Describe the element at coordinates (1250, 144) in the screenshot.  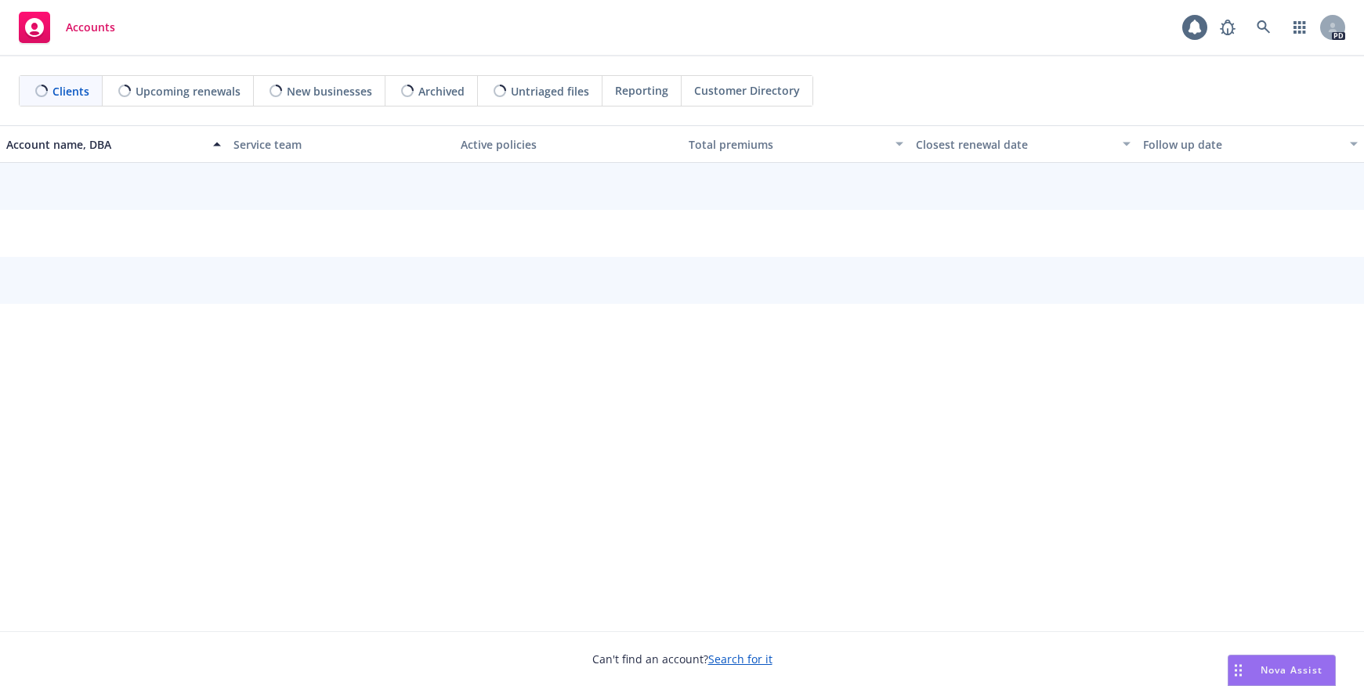
I see `button: Follow up date` at that location.